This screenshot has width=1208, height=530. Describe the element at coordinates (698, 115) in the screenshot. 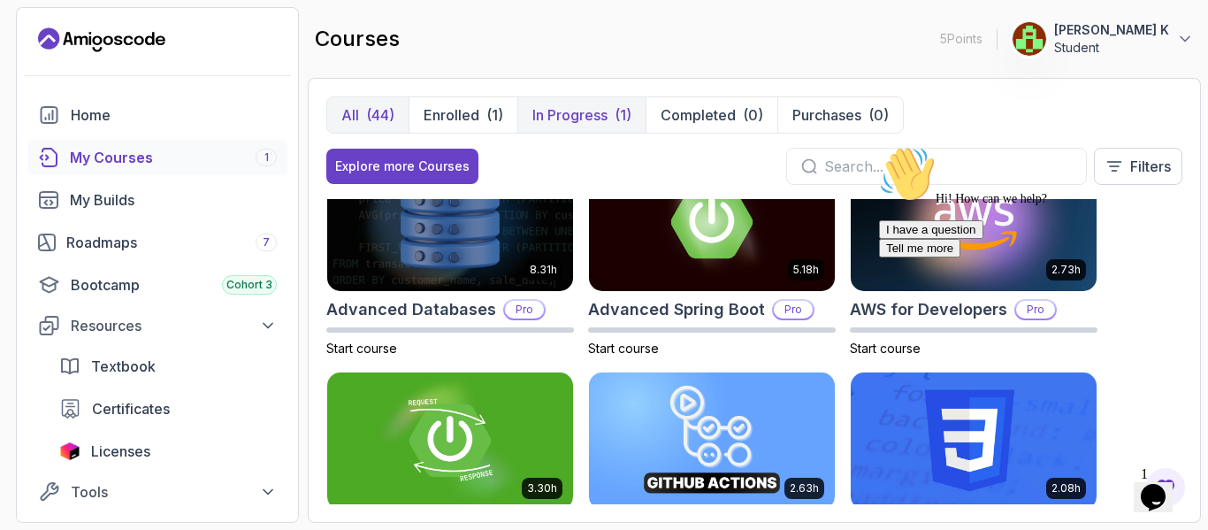

I see `p: Completed` at that location.